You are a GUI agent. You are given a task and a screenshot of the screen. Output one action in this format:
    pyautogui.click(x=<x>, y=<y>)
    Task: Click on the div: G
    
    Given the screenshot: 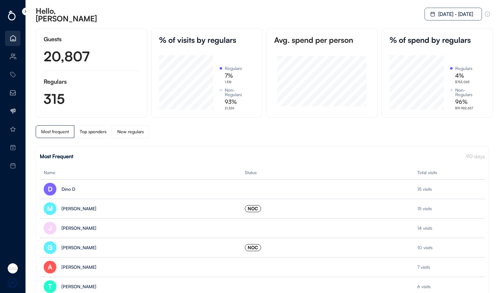 What is the action you would take?
    pyautogui.click(x=50, y=247)
    